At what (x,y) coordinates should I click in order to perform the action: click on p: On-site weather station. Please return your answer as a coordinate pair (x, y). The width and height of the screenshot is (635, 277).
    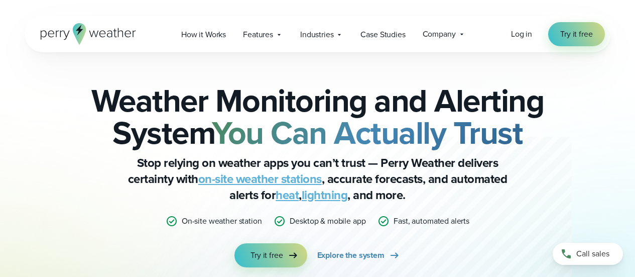
    Looking at the image, I should click on (221, 221).